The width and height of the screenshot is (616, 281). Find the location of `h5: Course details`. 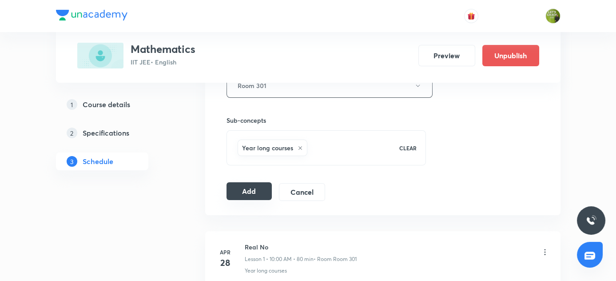

h5: Course details is located at coordinates (106, 104).